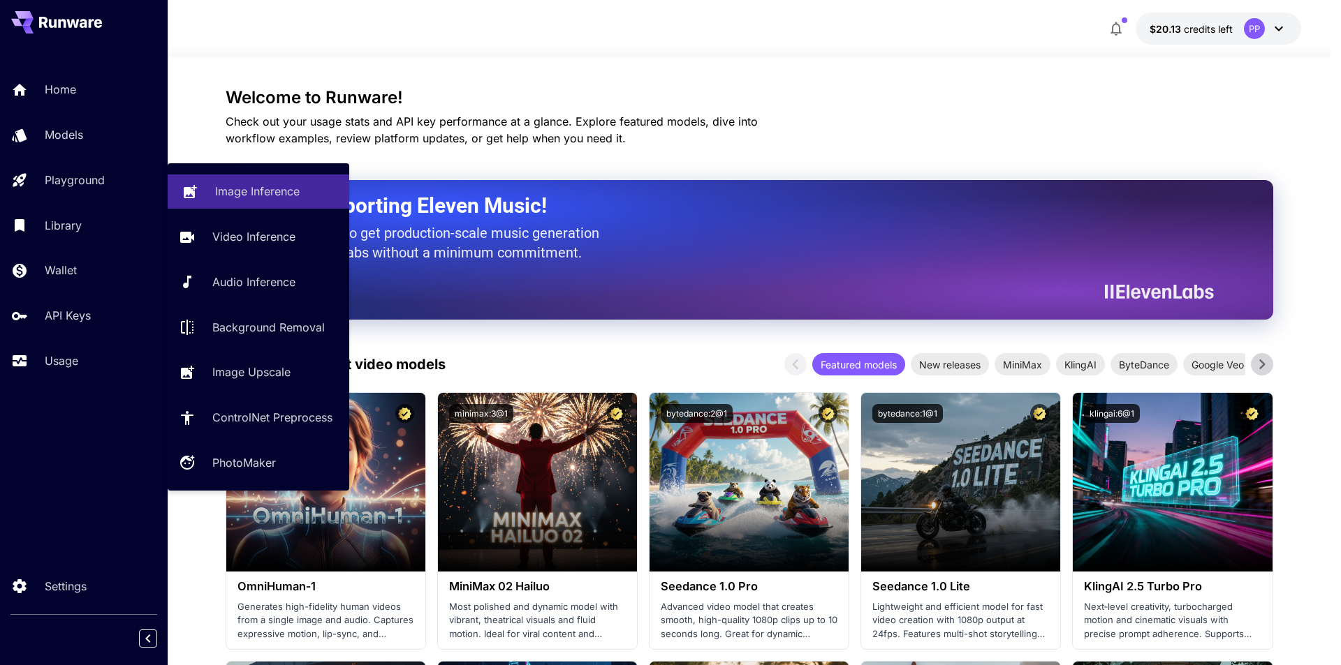 The height and width of the screenshot is (665, 1341). I want to click on p: Usage, so click(61, 361).